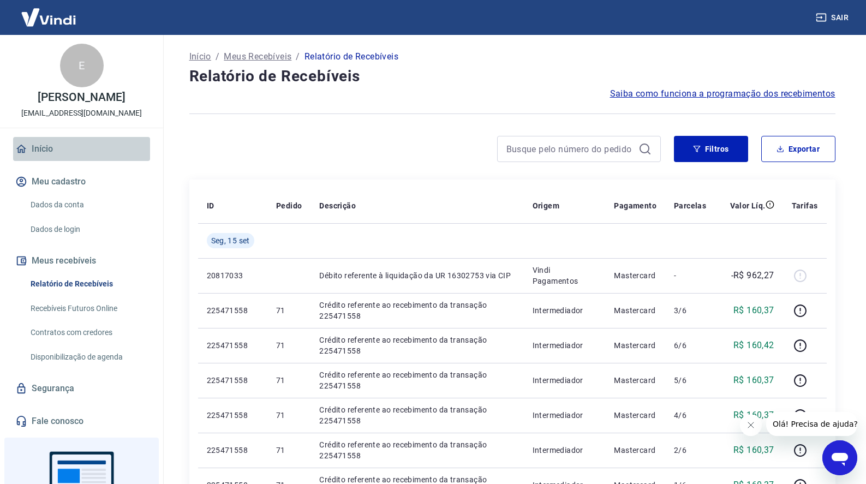  Describe the element at coordinates (512, 76) in the screenshot. I see `h4: Relatório de Recebíveis` at that location.